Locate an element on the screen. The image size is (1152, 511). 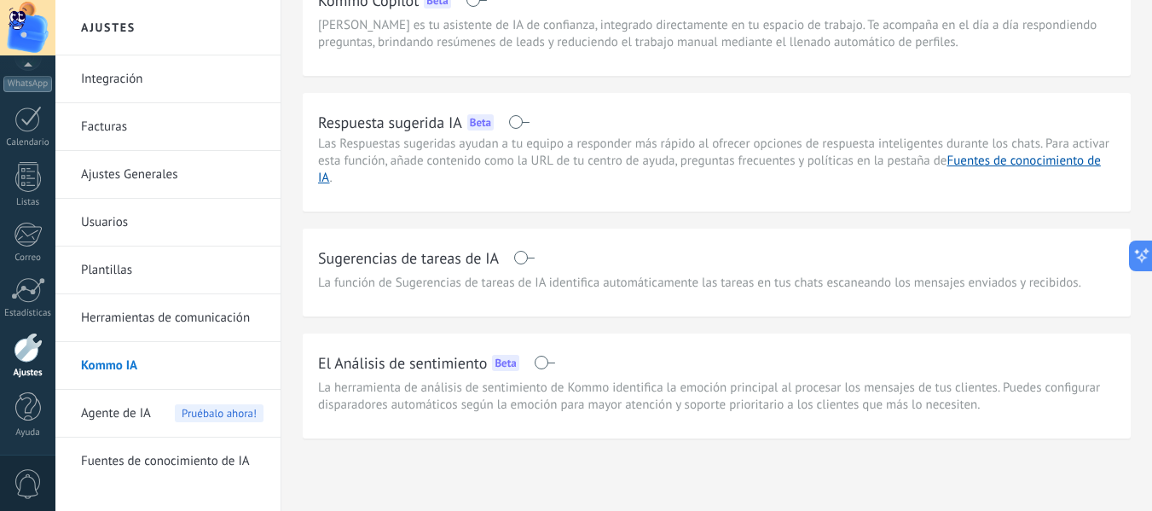
a: Kommo IA is located at coordinates (172, 366).